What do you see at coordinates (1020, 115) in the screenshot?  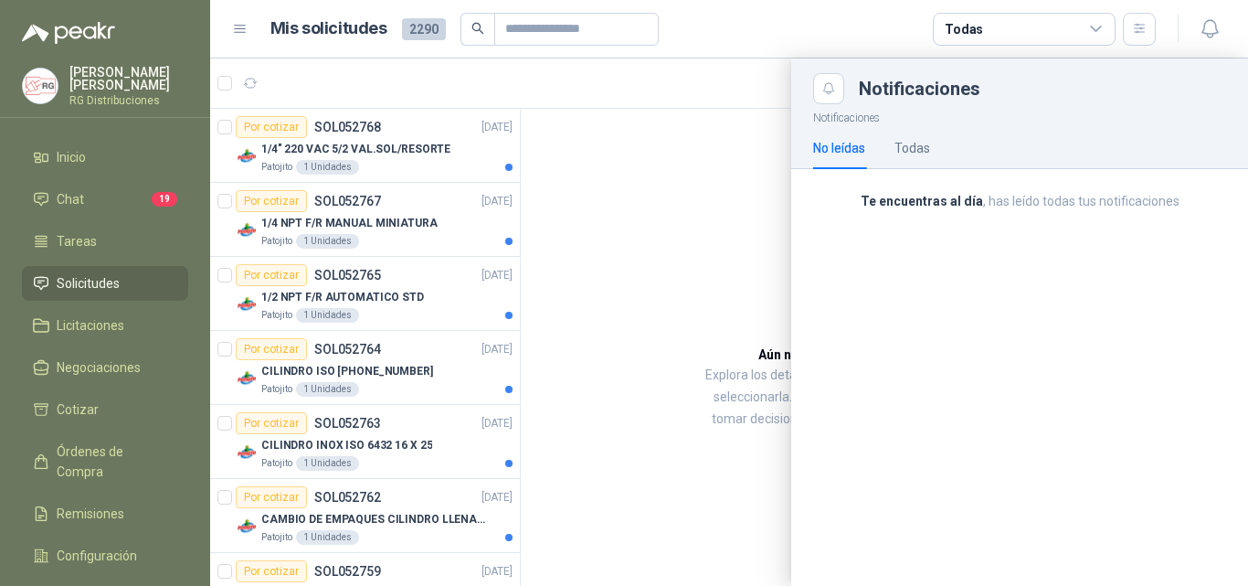 I see `p: Notificaciones` at bounding box center [1020, 115].